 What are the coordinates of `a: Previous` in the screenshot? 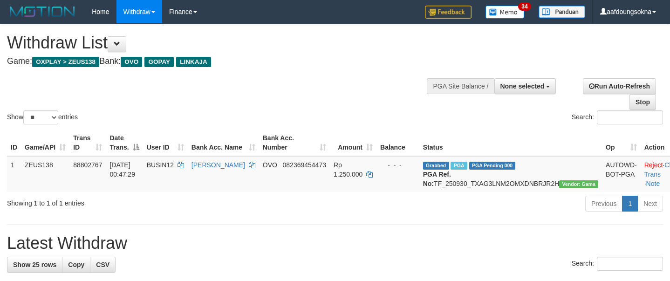 It's located at (604, 204).